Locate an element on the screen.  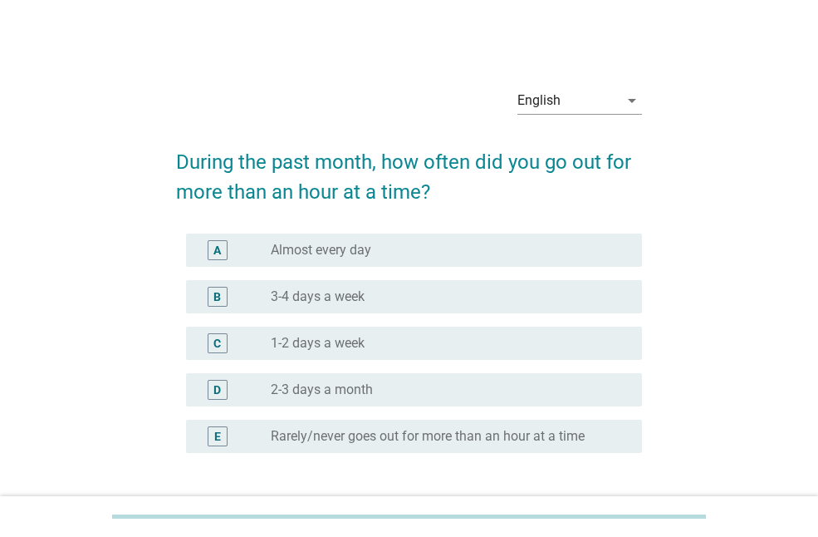
div: A is located at coordinates (217, 249).